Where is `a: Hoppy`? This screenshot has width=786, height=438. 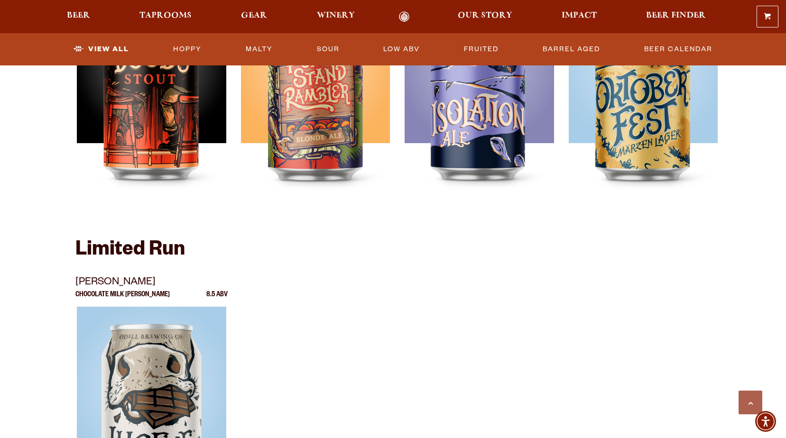 a: Hoppy is located at coordinates (187, 49).